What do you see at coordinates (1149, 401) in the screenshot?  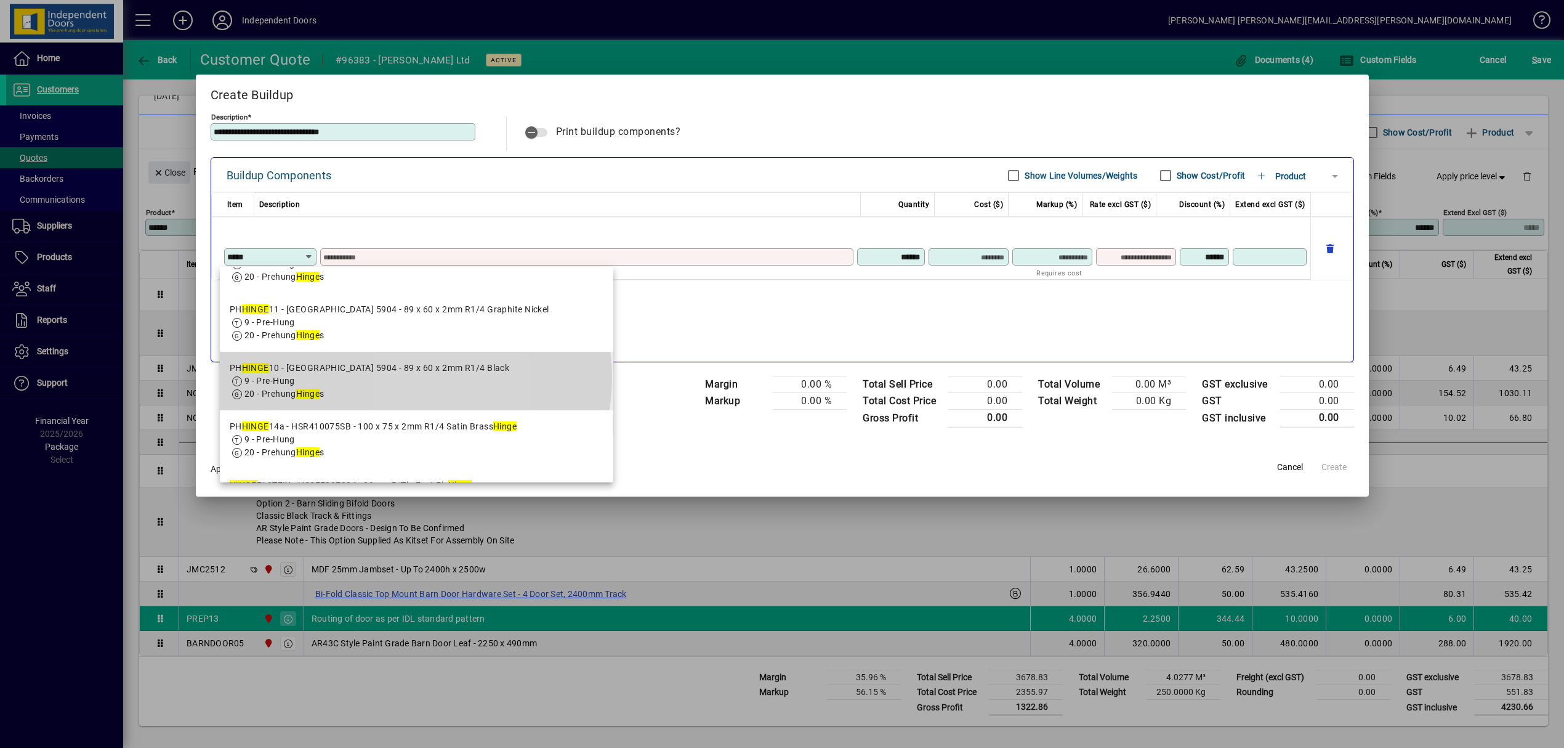 I see `td: 0.00 Kg` at bounding box center [1149, 401].